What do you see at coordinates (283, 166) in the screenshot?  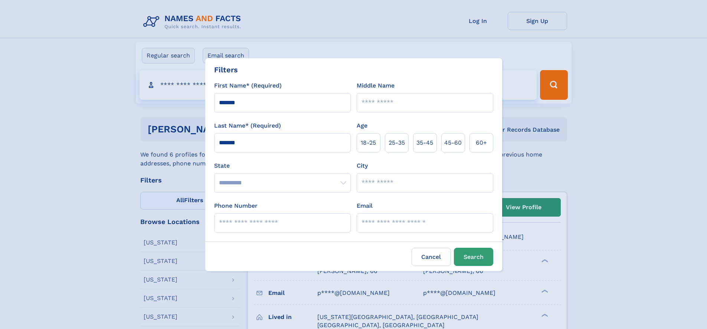 I see `label: State` at bounding box center [283, 166].